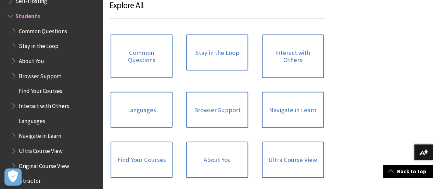 The image size is (433, 189). What do you see at coordinates (32, 120) in the screenshot?
I see `span: Languages` at bounding box center [32, 120].